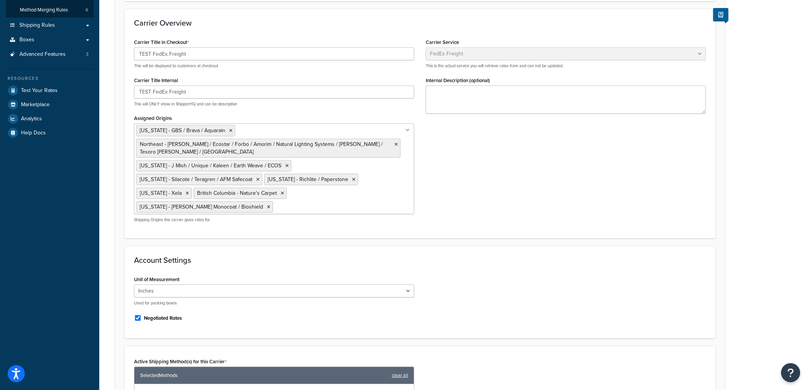  I want to click on li: Help Docs, so click(50, 133).